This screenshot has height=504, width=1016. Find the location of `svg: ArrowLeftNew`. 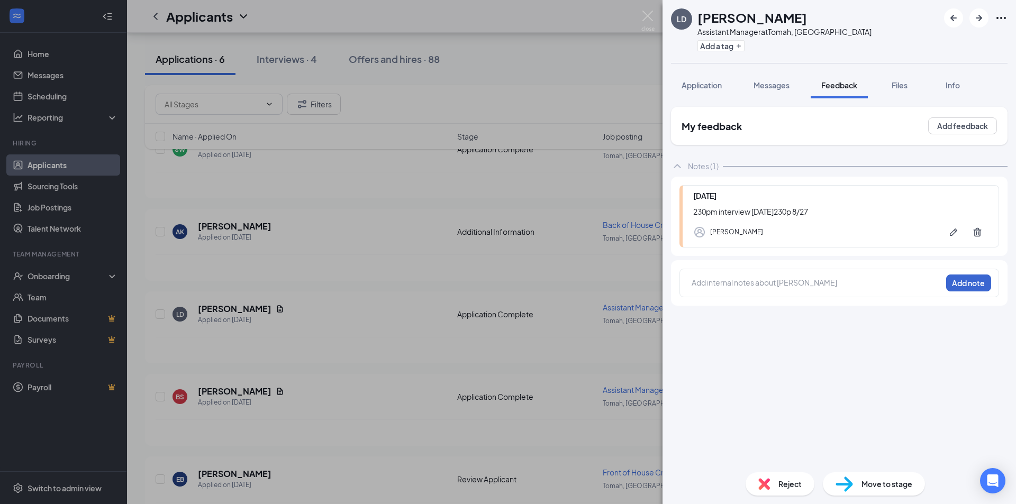

svg: ArrowLeftNew is located at coordinates (953, 18).